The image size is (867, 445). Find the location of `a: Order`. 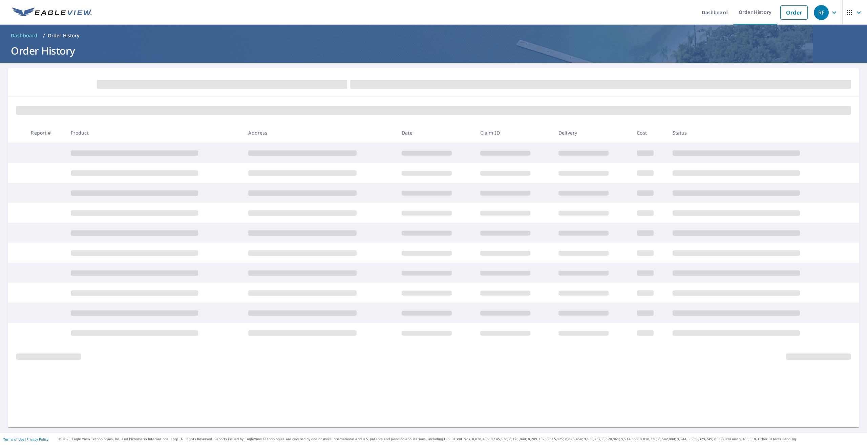

a: Order is located at coordinates (794, 13).